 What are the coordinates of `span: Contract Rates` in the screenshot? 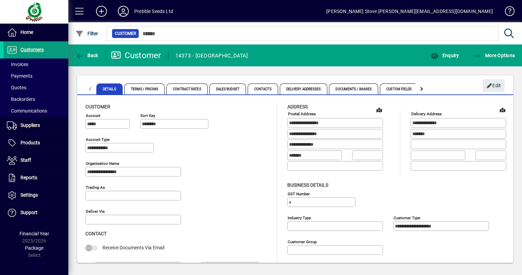 It's located at (187, 89).